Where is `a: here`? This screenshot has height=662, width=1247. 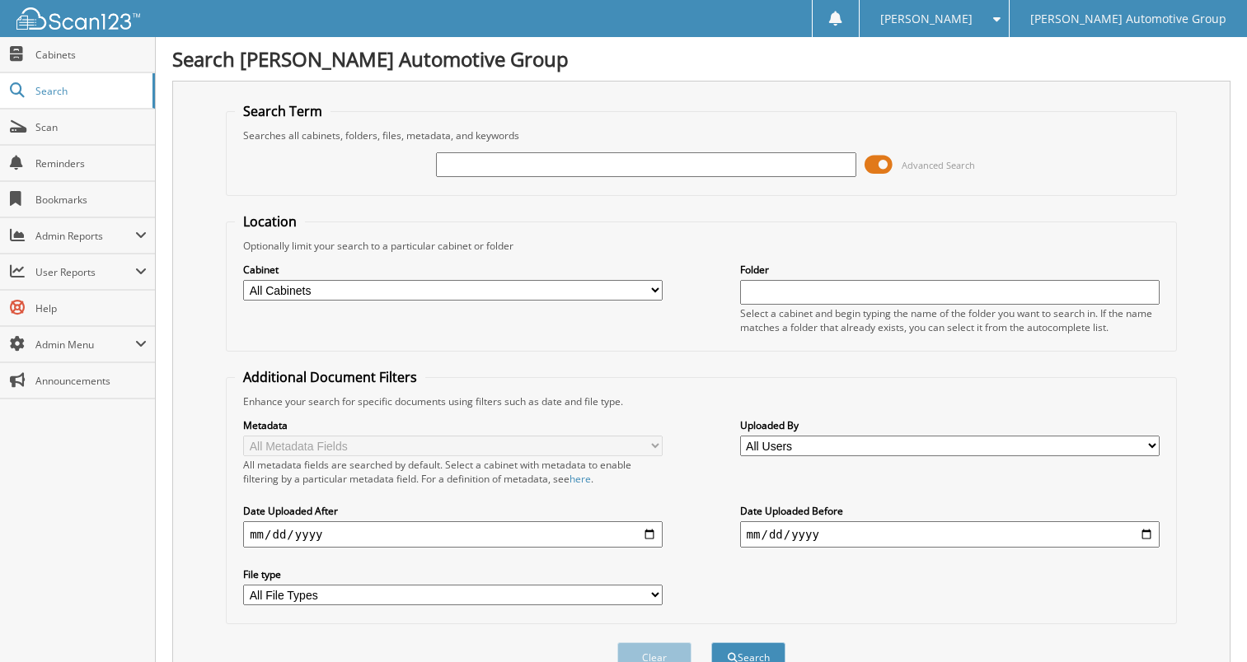
a: here is located at coordinates (580, 479).